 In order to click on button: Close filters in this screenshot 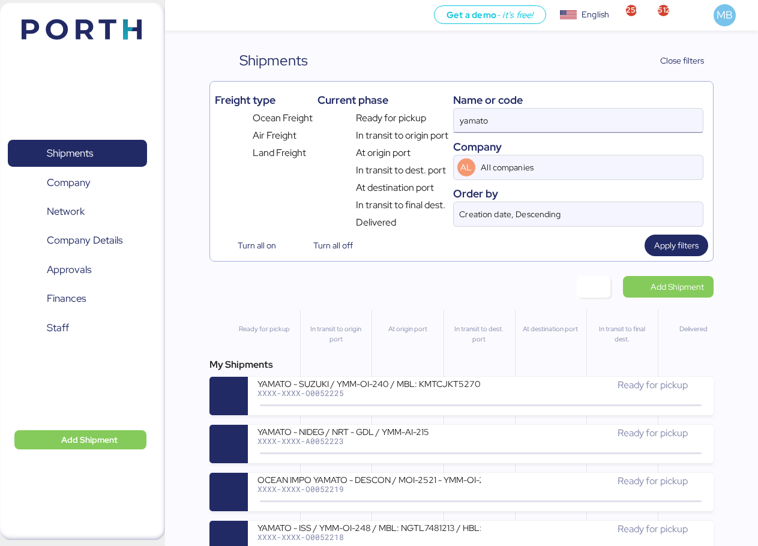, I will do `click(675, 61)`.